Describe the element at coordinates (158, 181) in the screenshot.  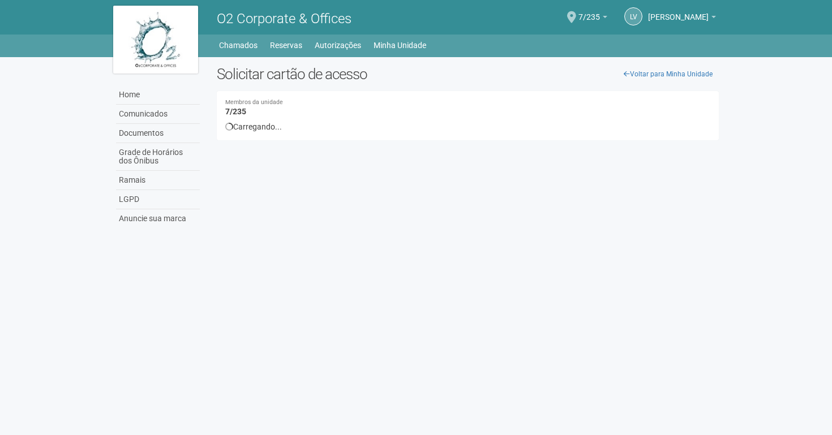
I see `a: Ramais` at that location.